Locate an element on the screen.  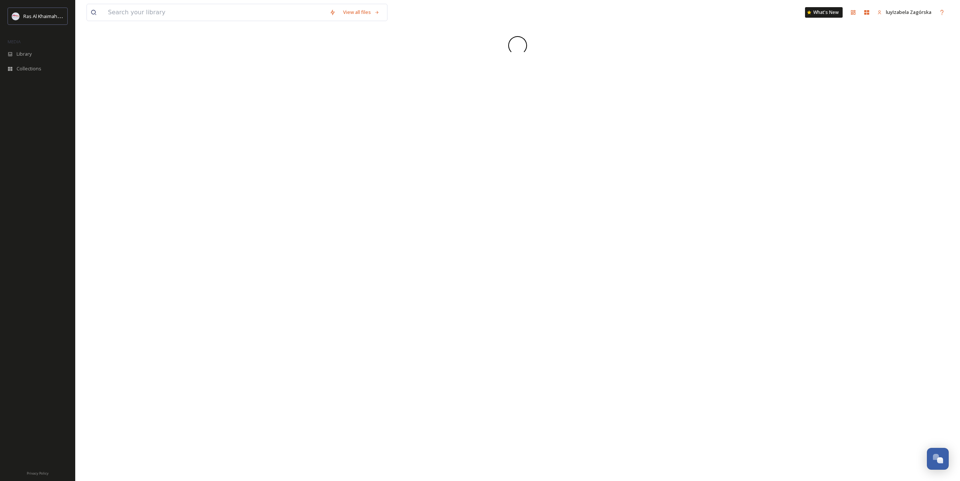
img: Logo_RAKTDA_RGB-01.png is located at coordinates (16, 16).